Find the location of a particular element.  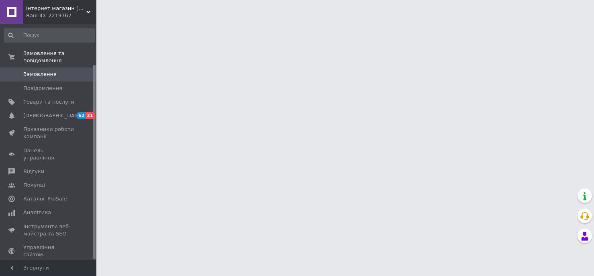

input: Пошук is located at coordinates (49, 35).